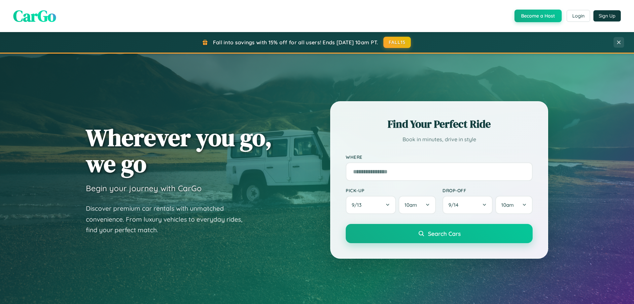  Describe the element at coordinates (538, 16) in the screenshot. I see `button: Become a Host` at that location.